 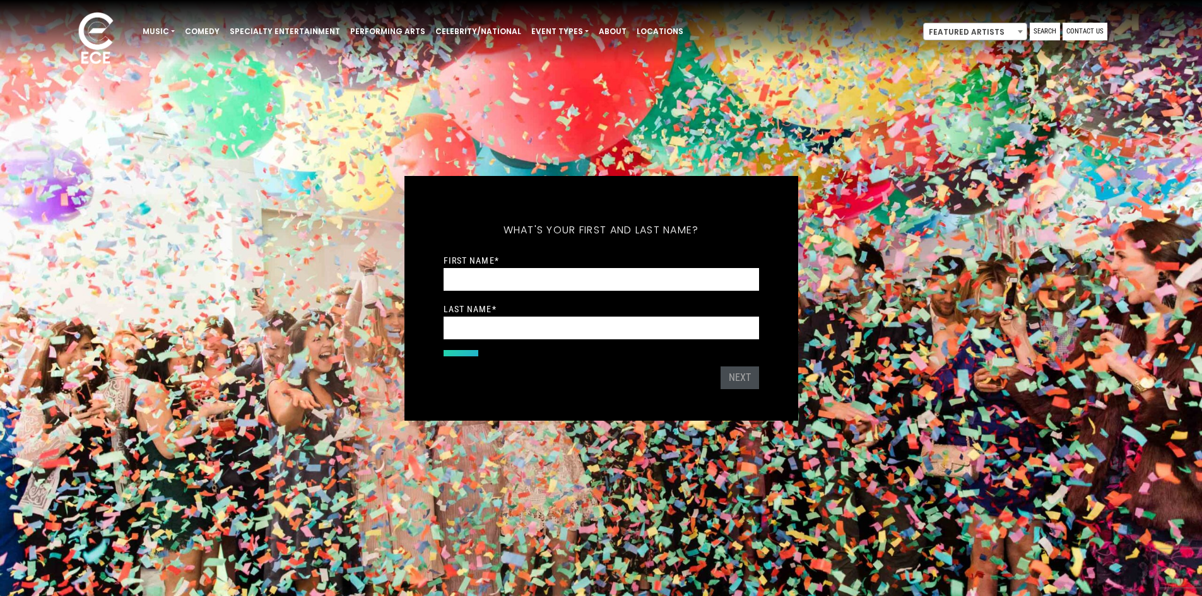 I want to click on h5: What's your first and last name?, so click(x=601, y=230).